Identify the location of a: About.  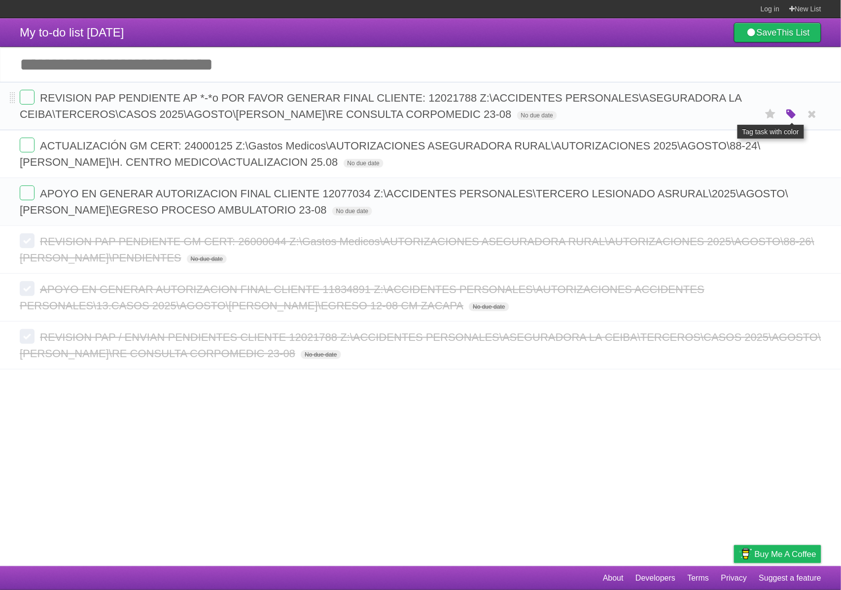
(613, 578).